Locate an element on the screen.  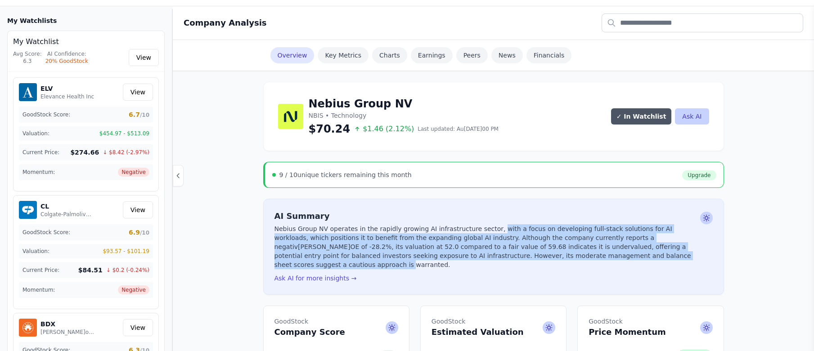
span: 6.7 is located at coordinates (139, 115).